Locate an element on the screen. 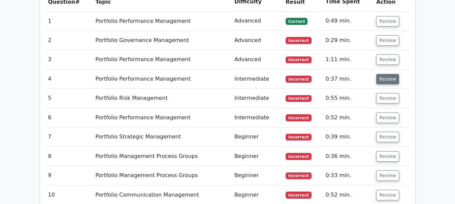 The width and height of the screenshot is (455, 204). td: 0:49 min. is located at coordinates (348, 21).